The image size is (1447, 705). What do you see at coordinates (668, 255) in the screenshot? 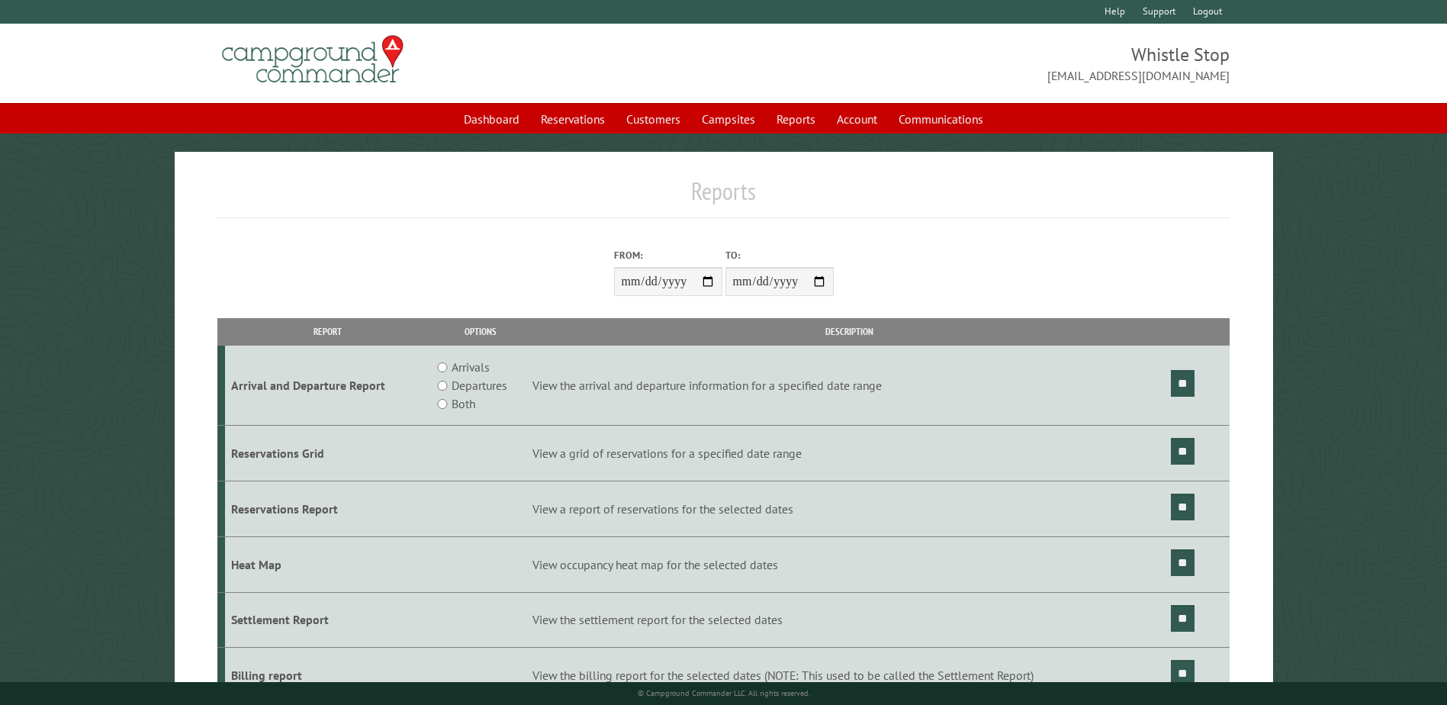
I see `label: From:` at bounding box center [668, 255].